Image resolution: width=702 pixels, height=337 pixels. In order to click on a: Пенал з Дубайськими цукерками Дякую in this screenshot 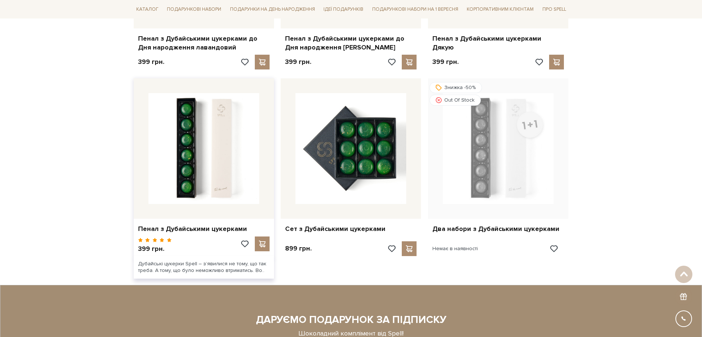, I will do `click(498, 43)`.